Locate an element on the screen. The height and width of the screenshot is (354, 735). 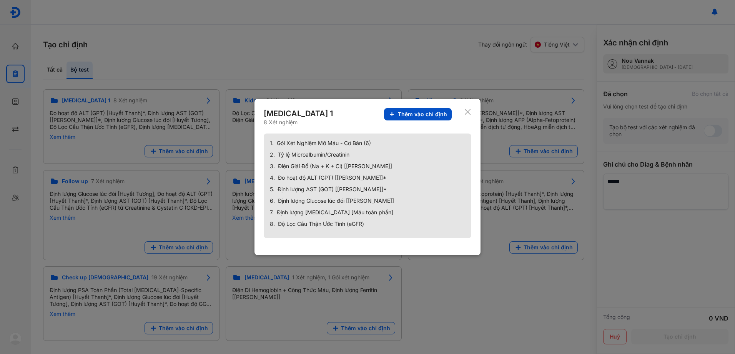
span: 2. is located at coordinates (272, 155).